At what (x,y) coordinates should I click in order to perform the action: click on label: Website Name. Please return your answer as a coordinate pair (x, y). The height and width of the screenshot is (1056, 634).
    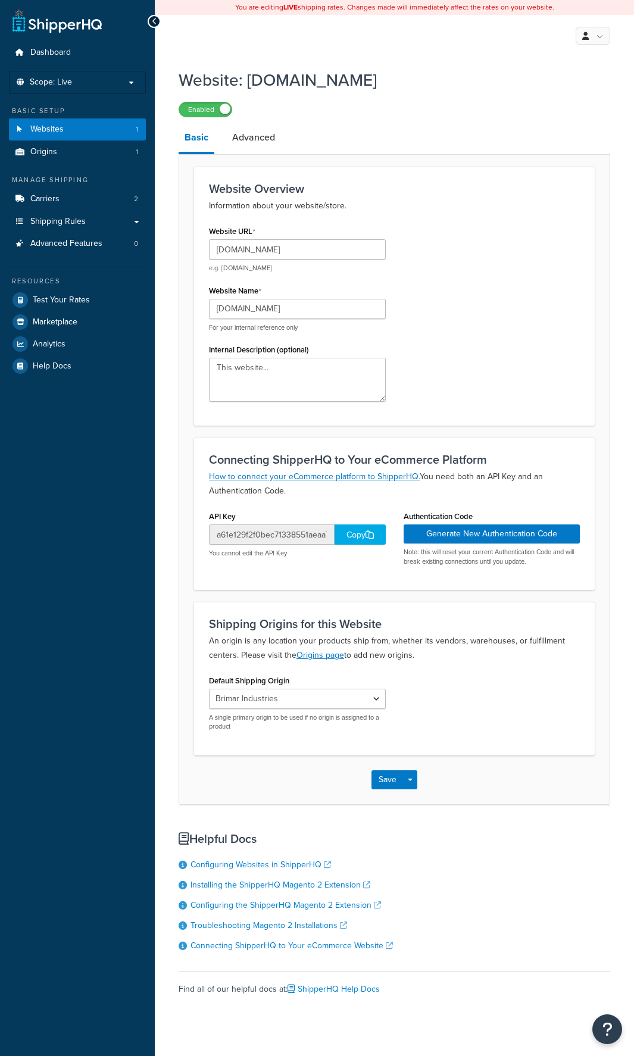
    Looking at the image, I should click on (235, 291).